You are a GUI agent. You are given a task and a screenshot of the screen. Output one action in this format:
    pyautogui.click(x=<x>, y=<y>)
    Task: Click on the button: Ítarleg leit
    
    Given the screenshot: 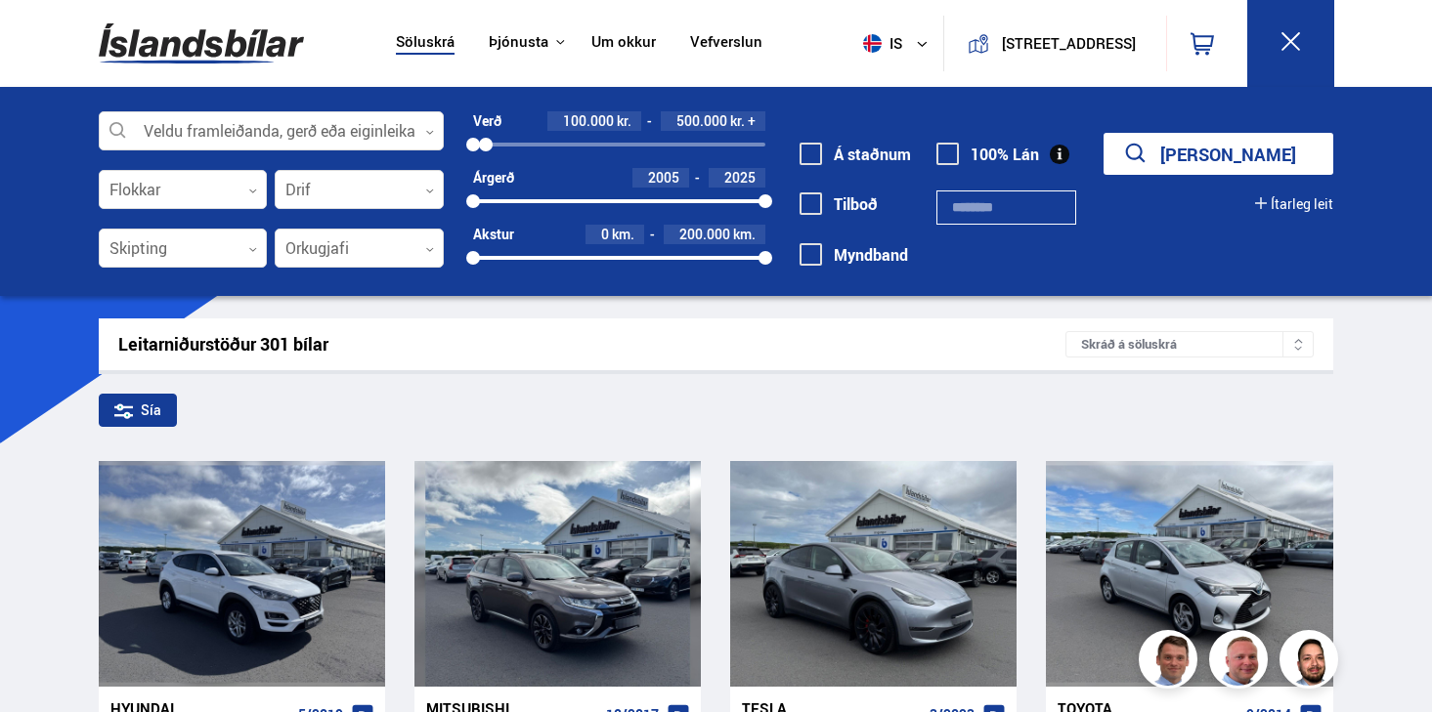 What is the action you would take?
    pyautogui.click(x=1294, y=204)
    